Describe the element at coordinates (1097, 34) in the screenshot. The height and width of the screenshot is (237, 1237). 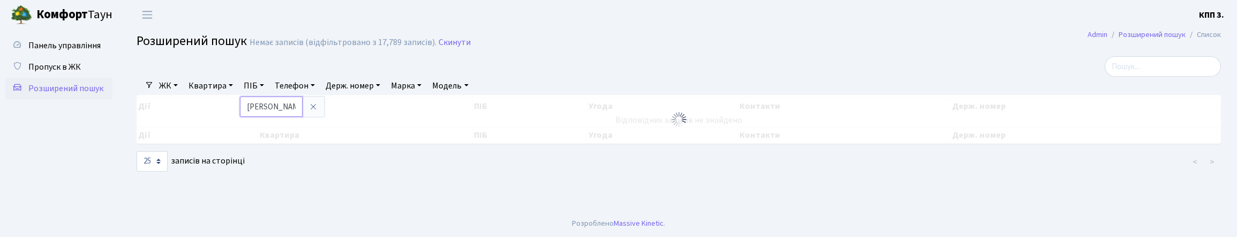
I see `a: Admin` at that location.